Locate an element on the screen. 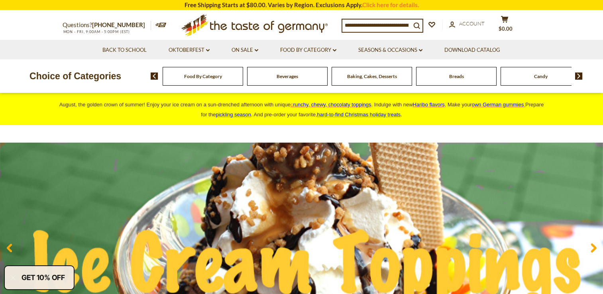 The height and width of the screenshot is (294, 603). a: own German gummies. is located at coordinates (499, 104).